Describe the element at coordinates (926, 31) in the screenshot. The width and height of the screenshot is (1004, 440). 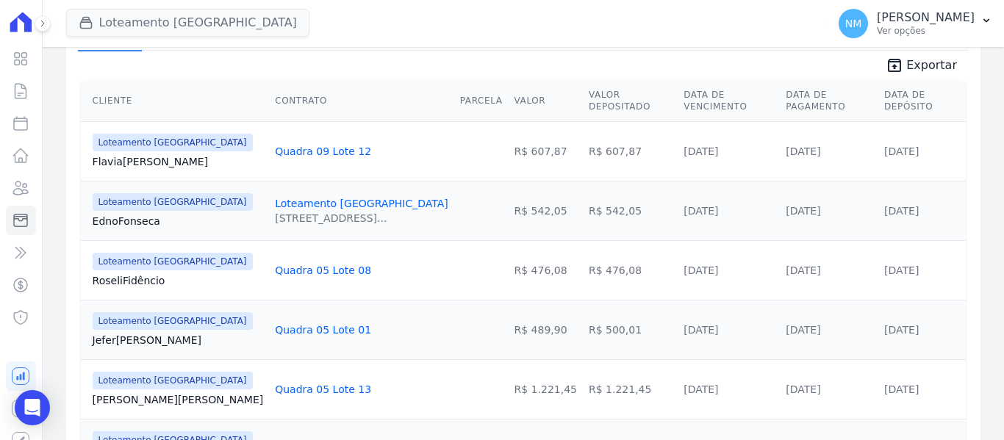
I see `p: Ver opções` at that location.